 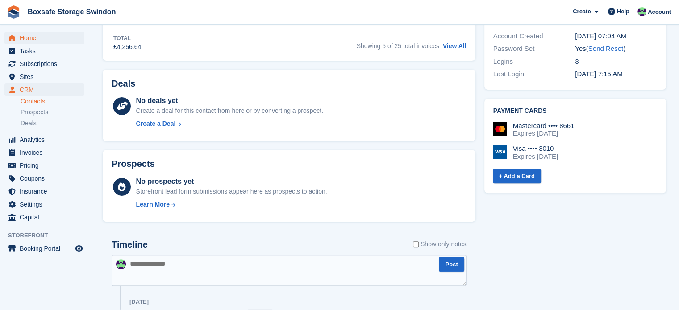 What do you see at coordinates (46, 191) in the screenshot?
I see `span: Insurance` at bounding box center [46, 191].